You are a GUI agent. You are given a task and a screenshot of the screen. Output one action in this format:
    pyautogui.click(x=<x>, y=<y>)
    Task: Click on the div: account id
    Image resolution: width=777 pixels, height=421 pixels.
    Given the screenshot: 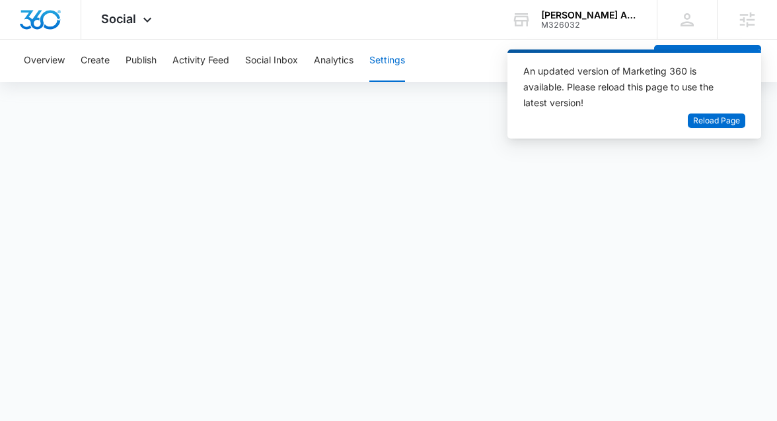 What is the action you would take?
    pyautogui.click(x=589, y=25)
    